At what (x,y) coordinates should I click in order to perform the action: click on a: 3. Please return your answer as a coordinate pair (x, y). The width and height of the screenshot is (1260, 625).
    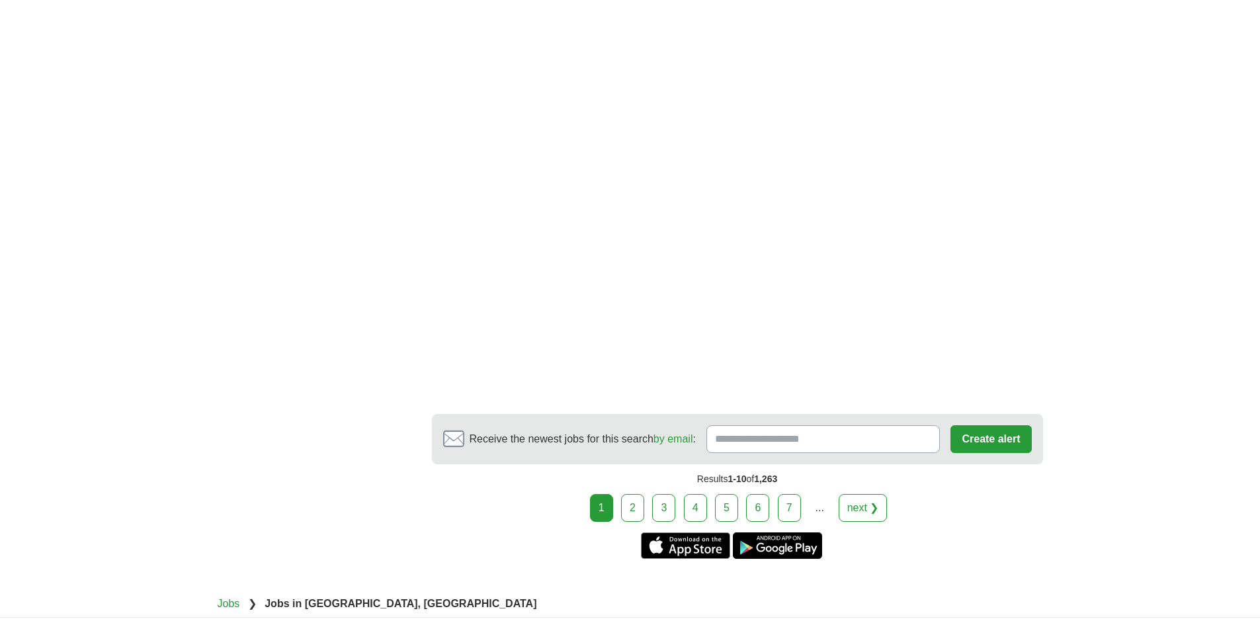
    Looking at the image, I should click on (663, 508).